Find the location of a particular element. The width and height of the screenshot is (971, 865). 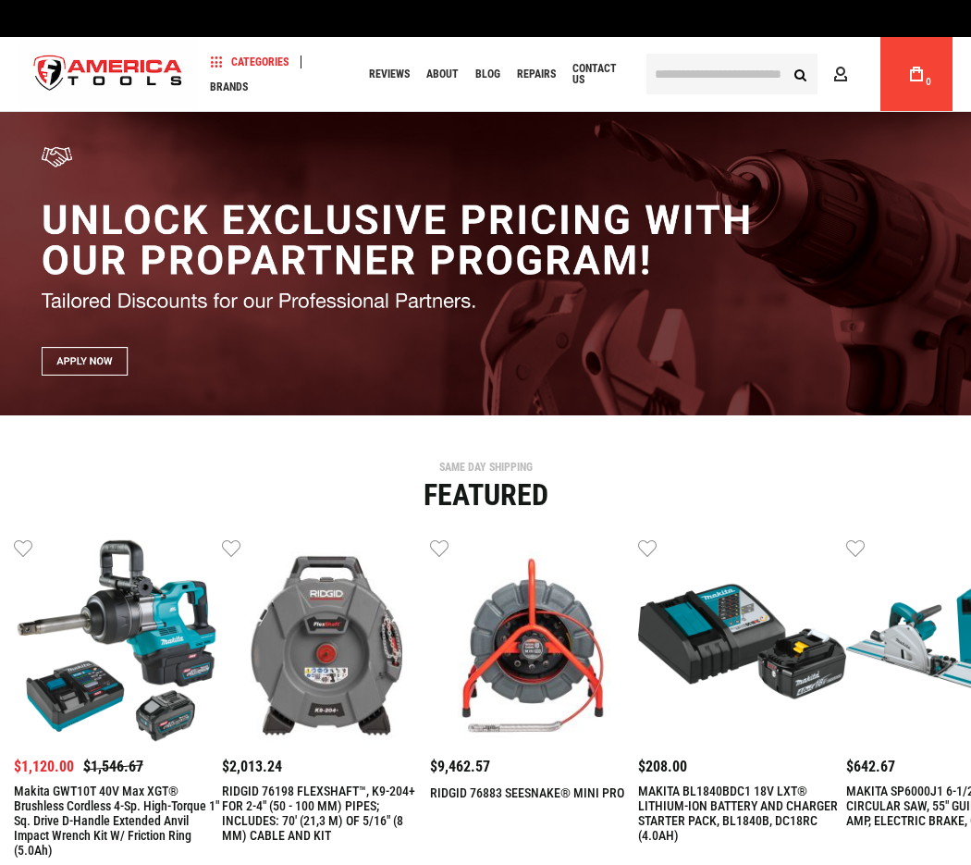

div: SAME DAY SHIPPING is located at coordinates (486, 467).